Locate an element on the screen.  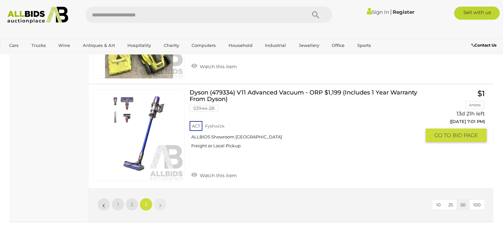
b: Contact Us is located at coordinates (484, 45).